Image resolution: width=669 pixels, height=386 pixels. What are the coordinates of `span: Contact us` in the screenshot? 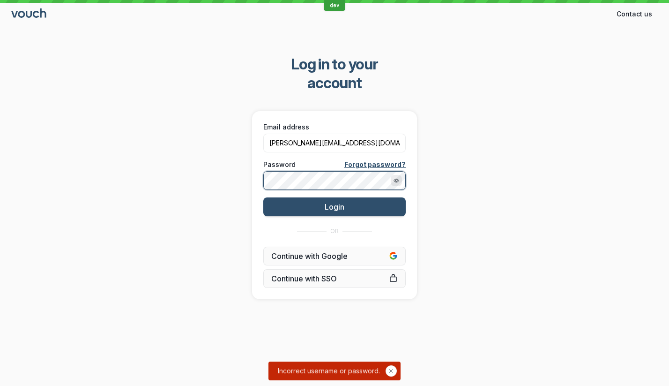 It's located at (635, 14).